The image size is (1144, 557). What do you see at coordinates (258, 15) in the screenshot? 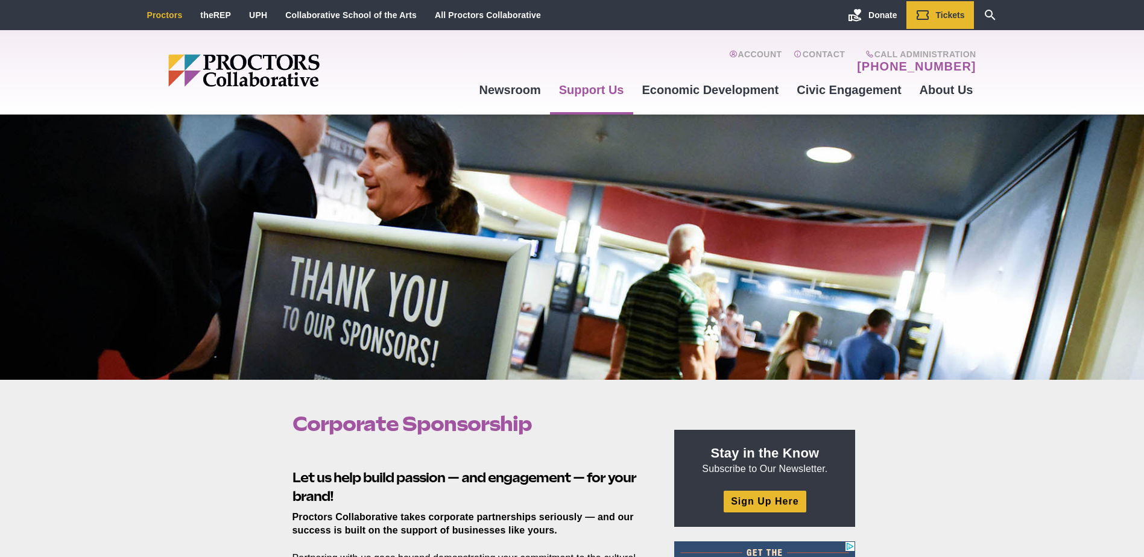
I see `a: UPH` at bounding box center [258, 15].